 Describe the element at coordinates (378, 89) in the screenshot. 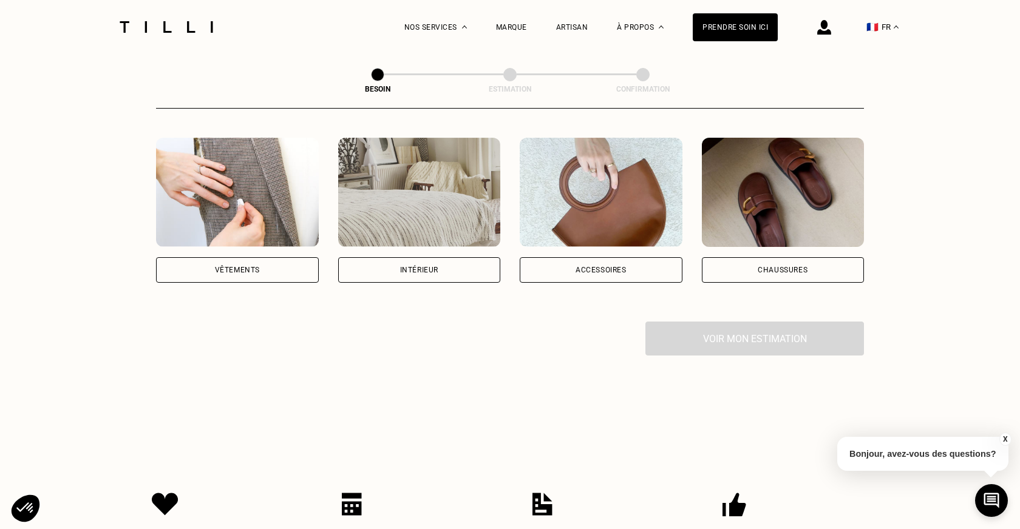

I see `div: Besoin` at that location.